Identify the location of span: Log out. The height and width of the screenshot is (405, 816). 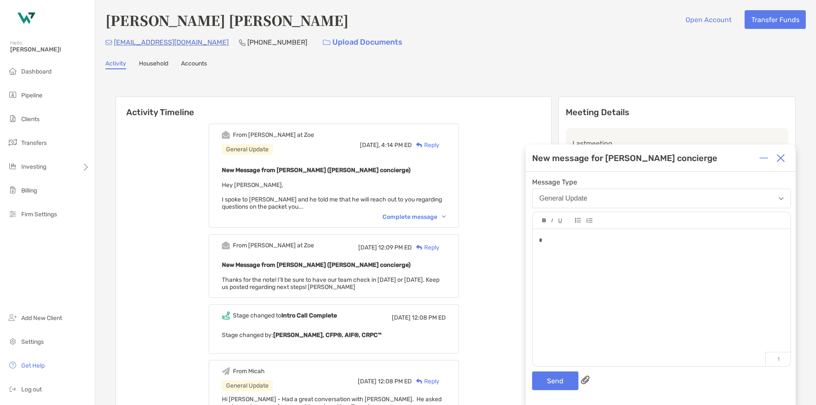
(31, 389).